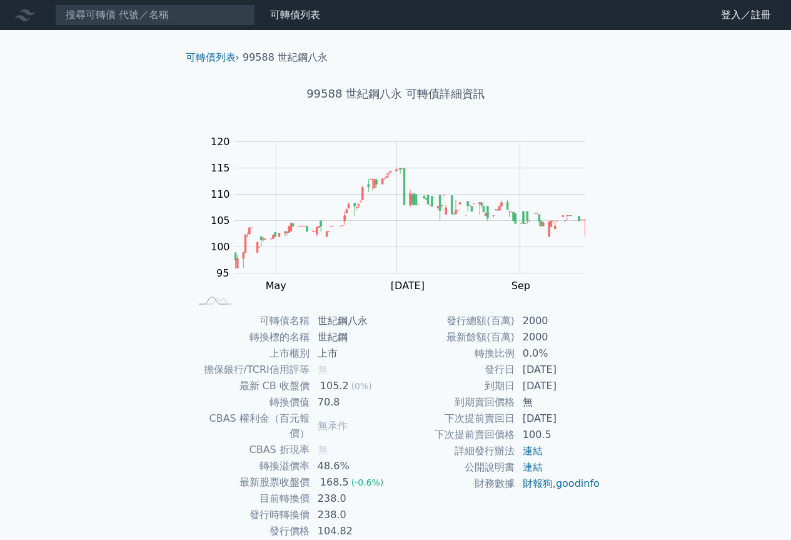 The width and height of the screenshot is (791, 540). Describe the element at coordinates (455, 321) in the screenshot. I see `td: 發行總額(百萬)` at that location.